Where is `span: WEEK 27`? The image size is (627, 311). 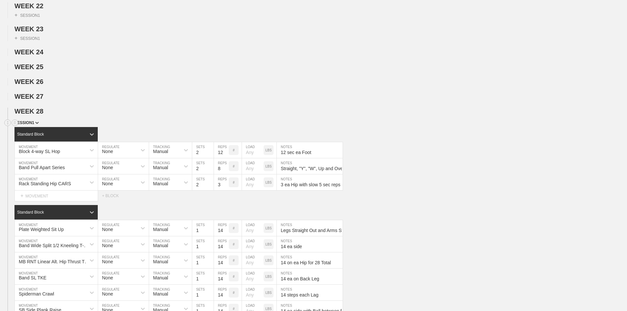
span: WEEK 27 is located at coordinates (29, 96).